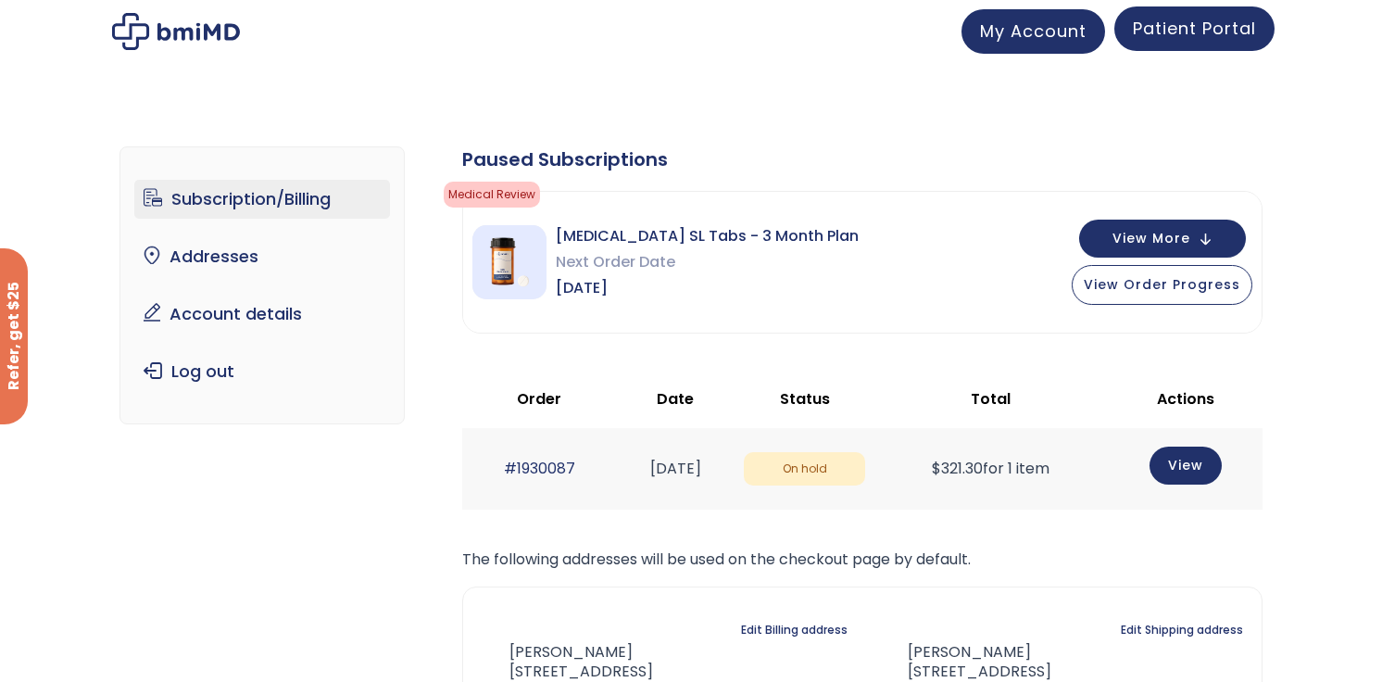  Describe the element at coordinates (794, 630) in the screenshot. I see `a: Edit Billing address` at that location.